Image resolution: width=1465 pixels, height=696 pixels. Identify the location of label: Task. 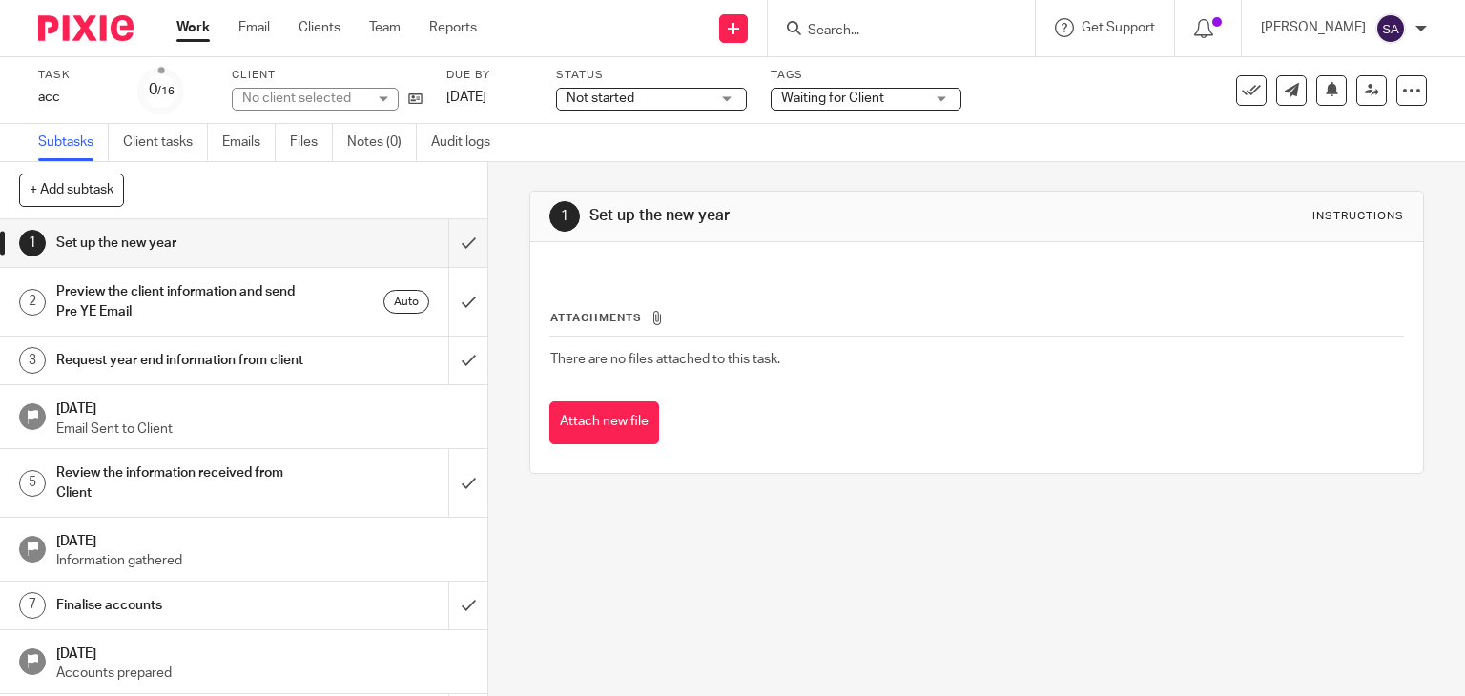
(76, 75).